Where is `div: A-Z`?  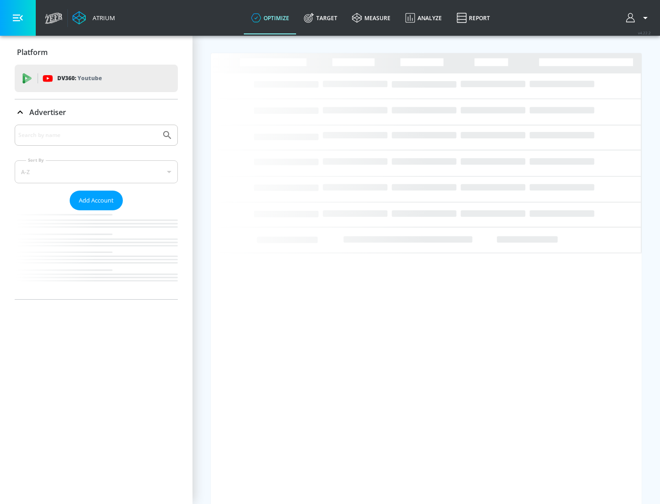
div: A-Z is located at coordinates (96, 172).